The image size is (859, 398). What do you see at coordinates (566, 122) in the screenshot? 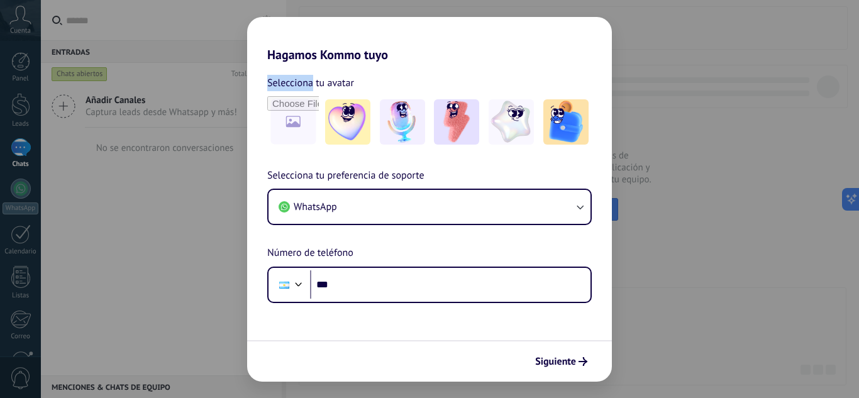
I see `img: -5.jpeg` at bounding box center [566, 122].